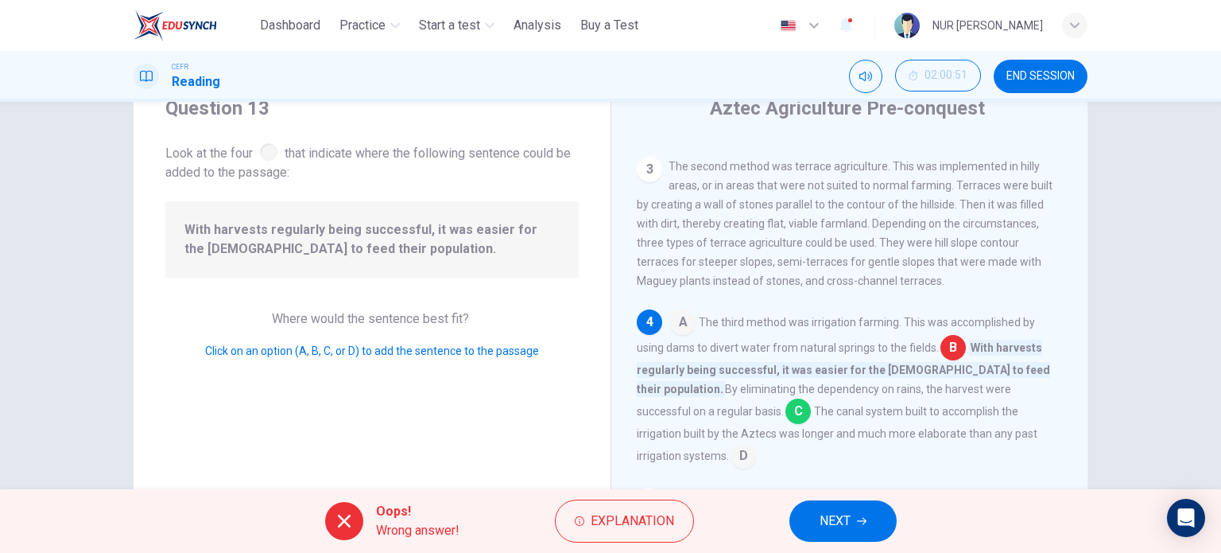 The width and height of the screenshot is (1221, 553). What do you see at coordinates (843, 521) in the screenshot?
I see `button: NEXT` at bounding box center [843, 521].